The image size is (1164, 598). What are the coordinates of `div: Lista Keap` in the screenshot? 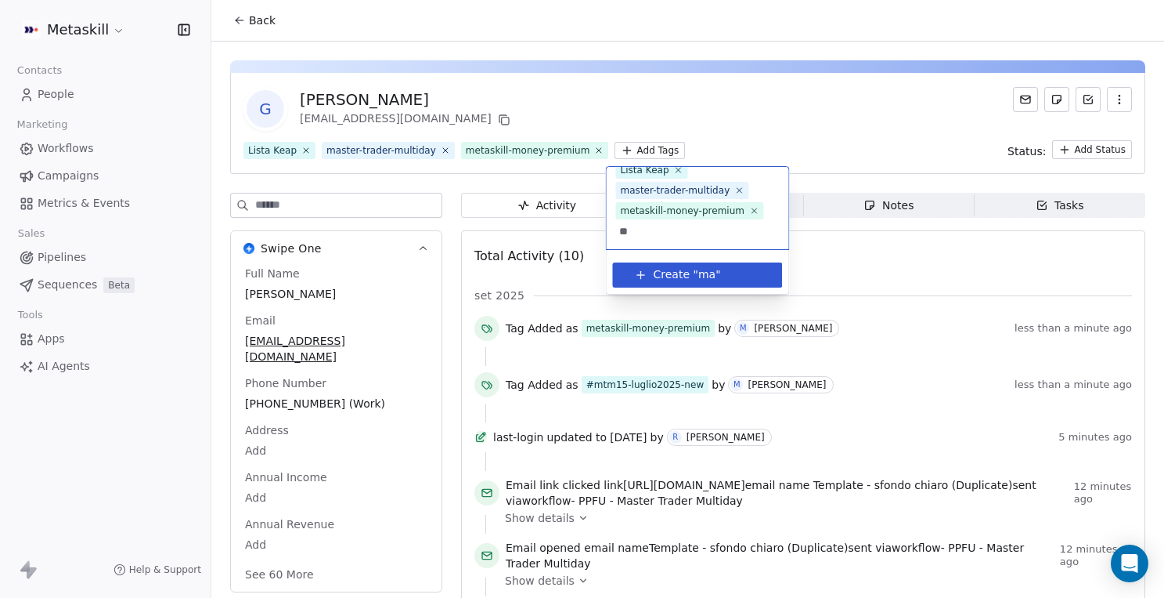 It's located at (645, 170).